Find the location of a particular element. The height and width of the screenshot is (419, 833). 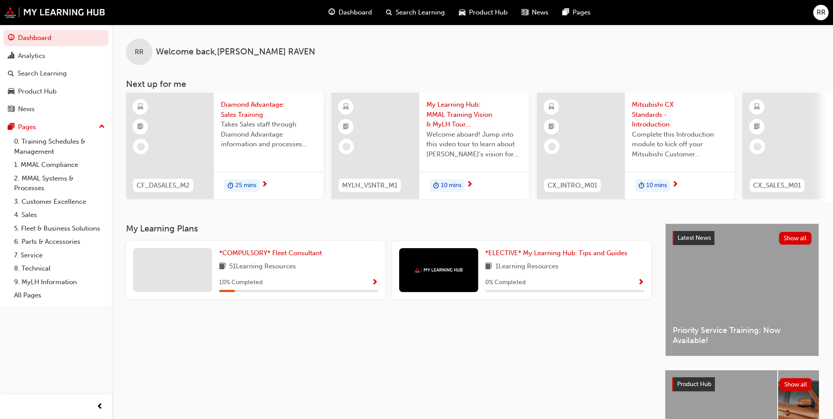

a: CX_INTRO_M01Mitsubishi CX Standards - IntroductionComplete this Introduction module to kick off y... is located at coordinates (636, 146).